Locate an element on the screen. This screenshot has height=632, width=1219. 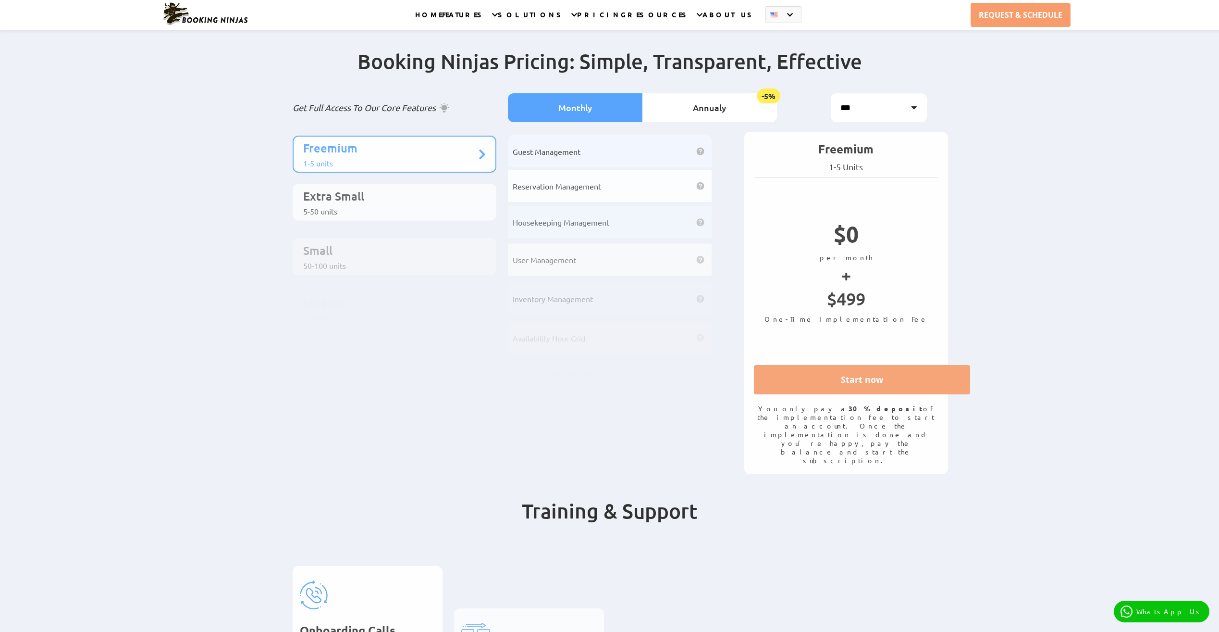
a: SOLUTIONS is located at coordinates (532, 20).